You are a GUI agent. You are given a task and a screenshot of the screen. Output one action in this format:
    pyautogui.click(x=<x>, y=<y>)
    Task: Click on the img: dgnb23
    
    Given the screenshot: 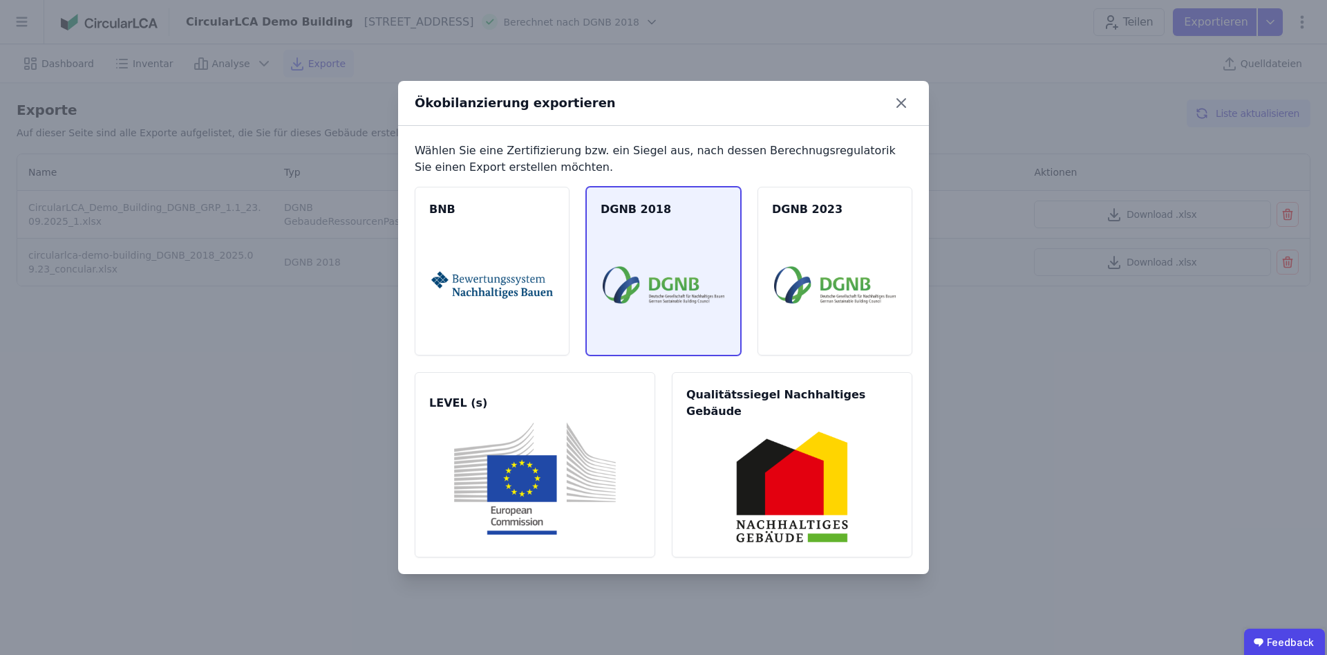 What is the action you would take?
    pyautogui.click(x=835, y=285)
    